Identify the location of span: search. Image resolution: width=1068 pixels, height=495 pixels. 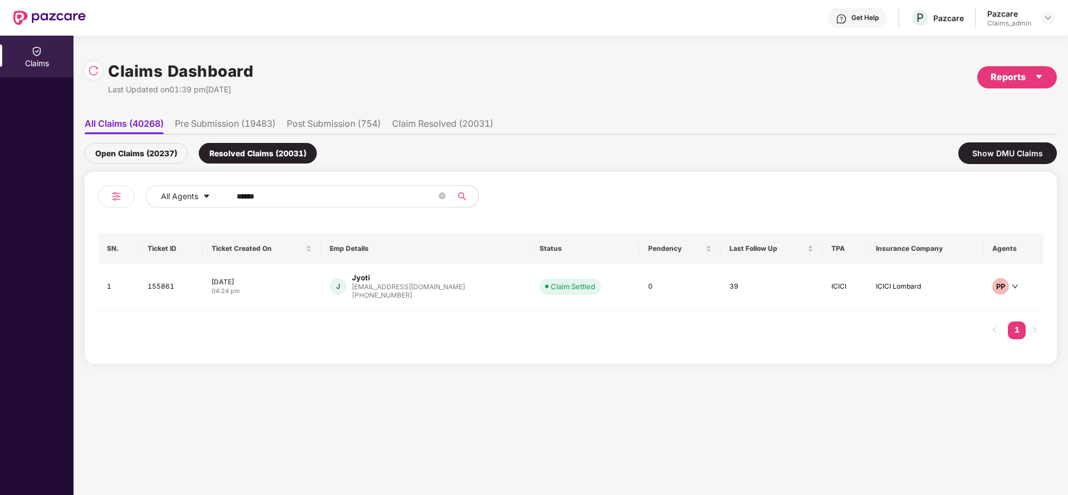
(462, 197).